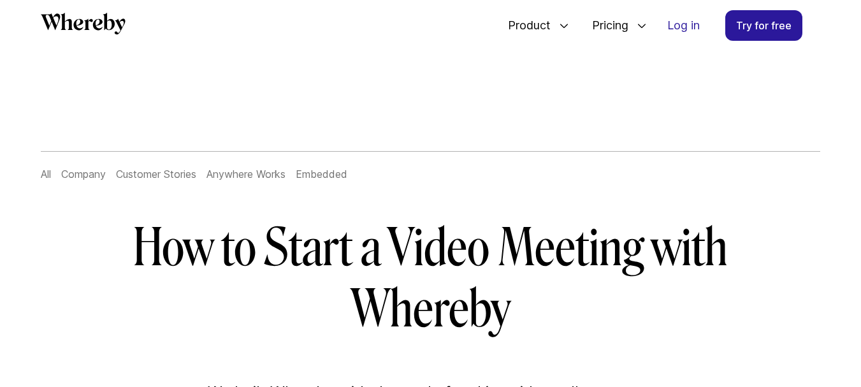  What do you see at coordinates (605, 25) in the screenshot?
I see `span: Pricing` at bounding box center [605, 25].